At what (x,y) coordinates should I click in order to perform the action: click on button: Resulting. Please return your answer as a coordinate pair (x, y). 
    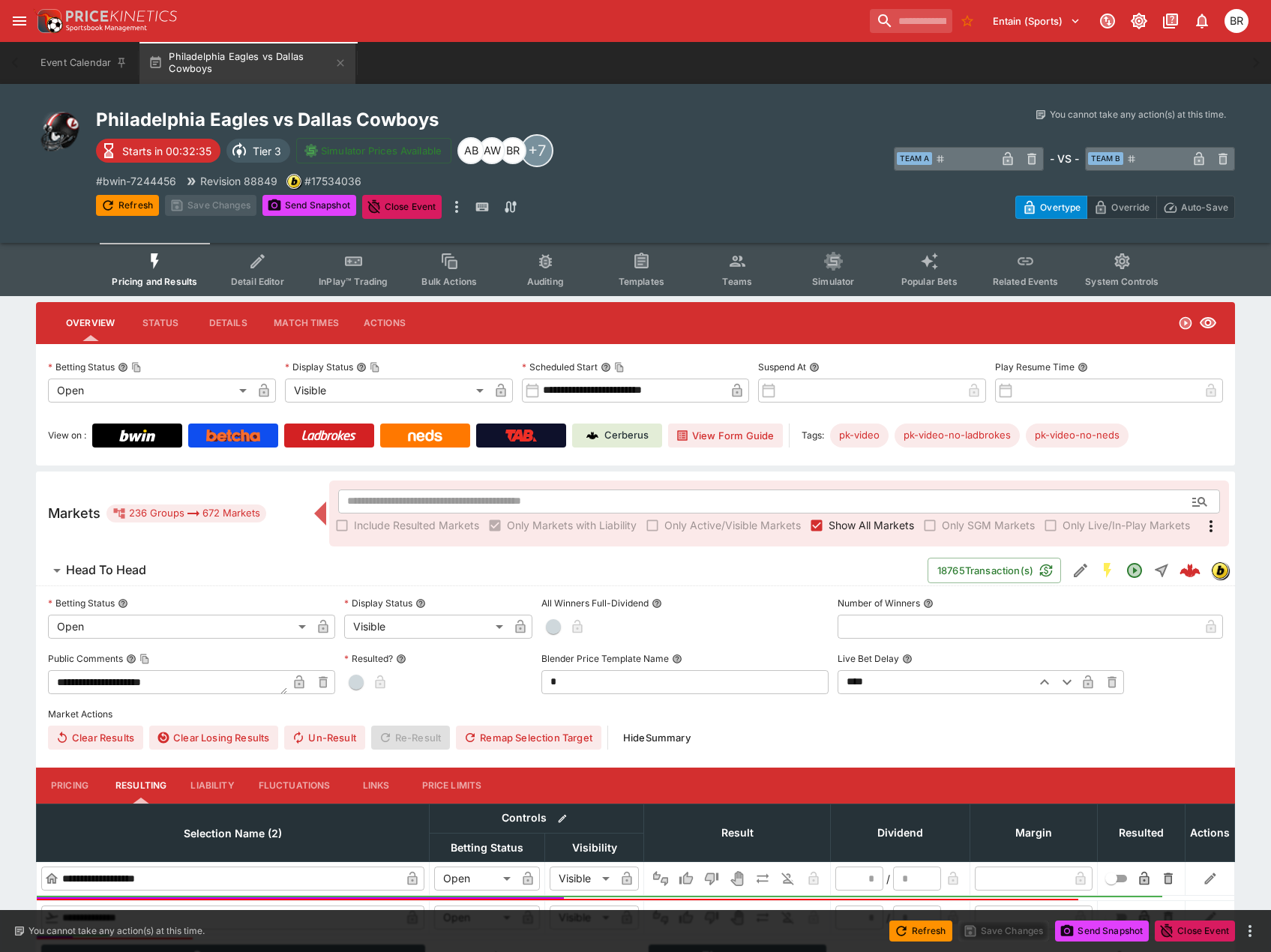
    Looking at the image, I should click on (141, 786).